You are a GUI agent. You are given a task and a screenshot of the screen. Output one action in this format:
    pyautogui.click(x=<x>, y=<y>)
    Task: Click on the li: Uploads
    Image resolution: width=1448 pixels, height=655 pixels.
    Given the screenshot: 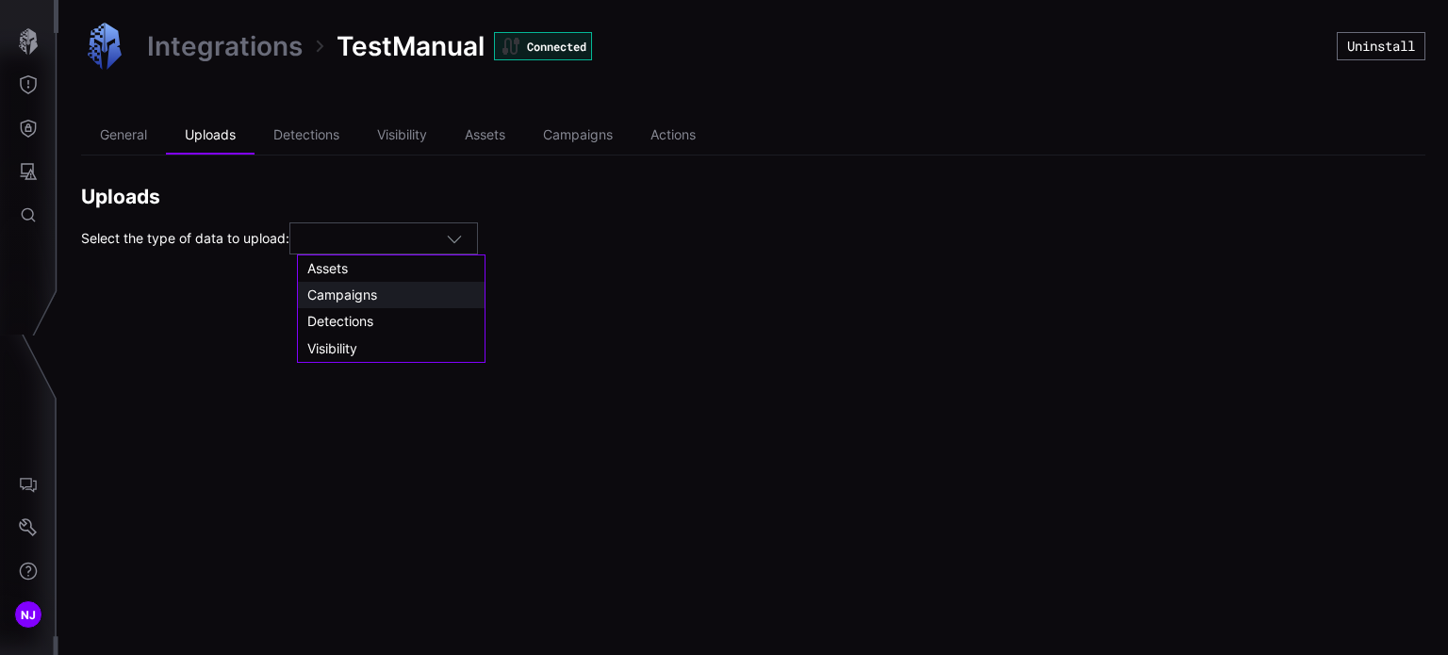 What is the action you would take?
    pyautogui.click(x=210, y=136)
    